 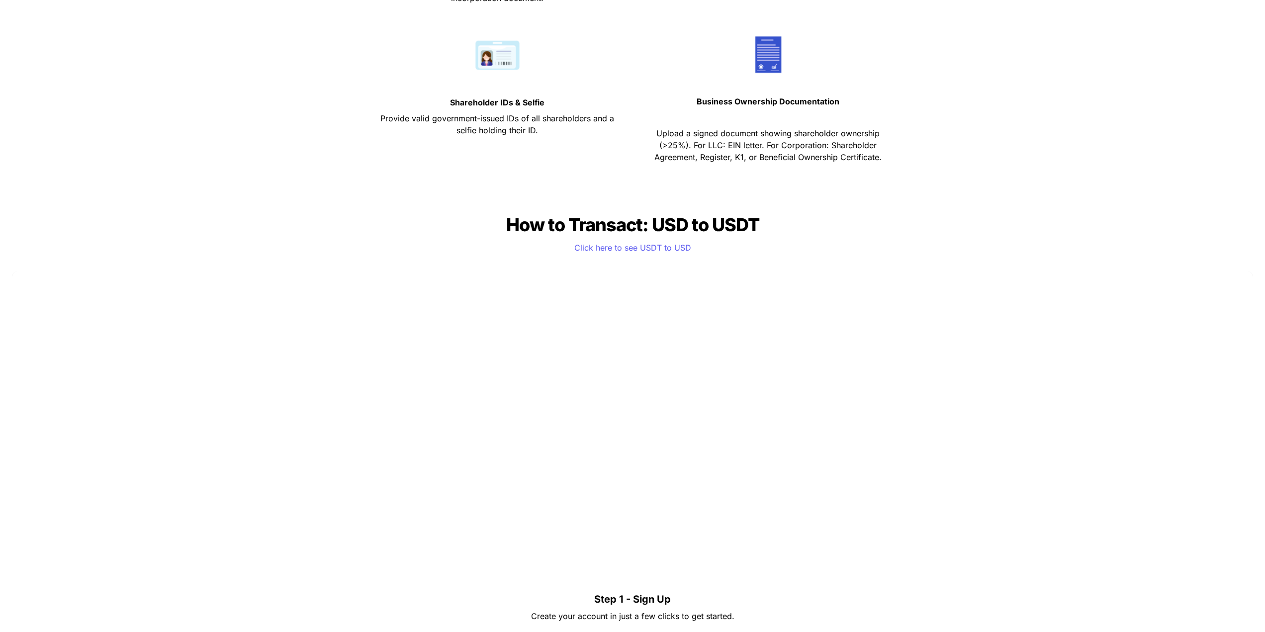 What do you see at coordinates (633, 225) in the screenshot?
I see `span: How to Transact: USD to USDT` at bounding box center [633, 225].